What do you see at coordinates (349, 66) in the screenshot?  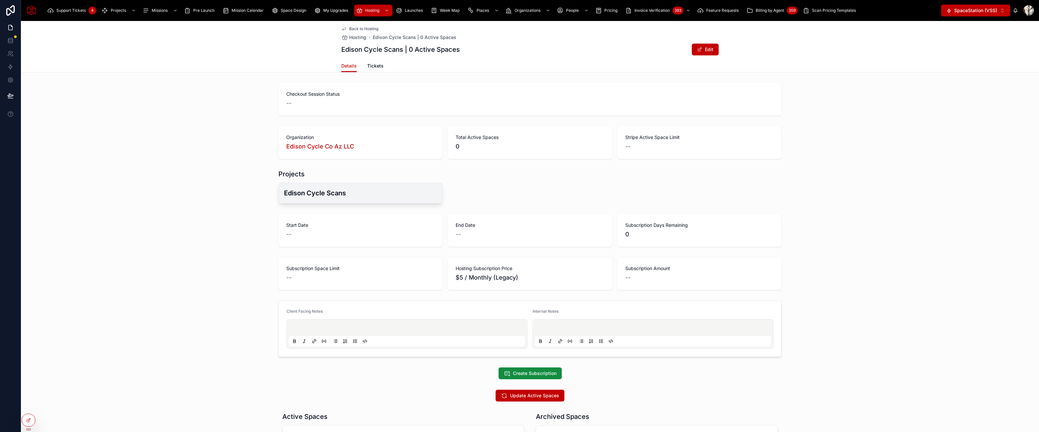 I see `a: Details` at bounding box center [349, 66].